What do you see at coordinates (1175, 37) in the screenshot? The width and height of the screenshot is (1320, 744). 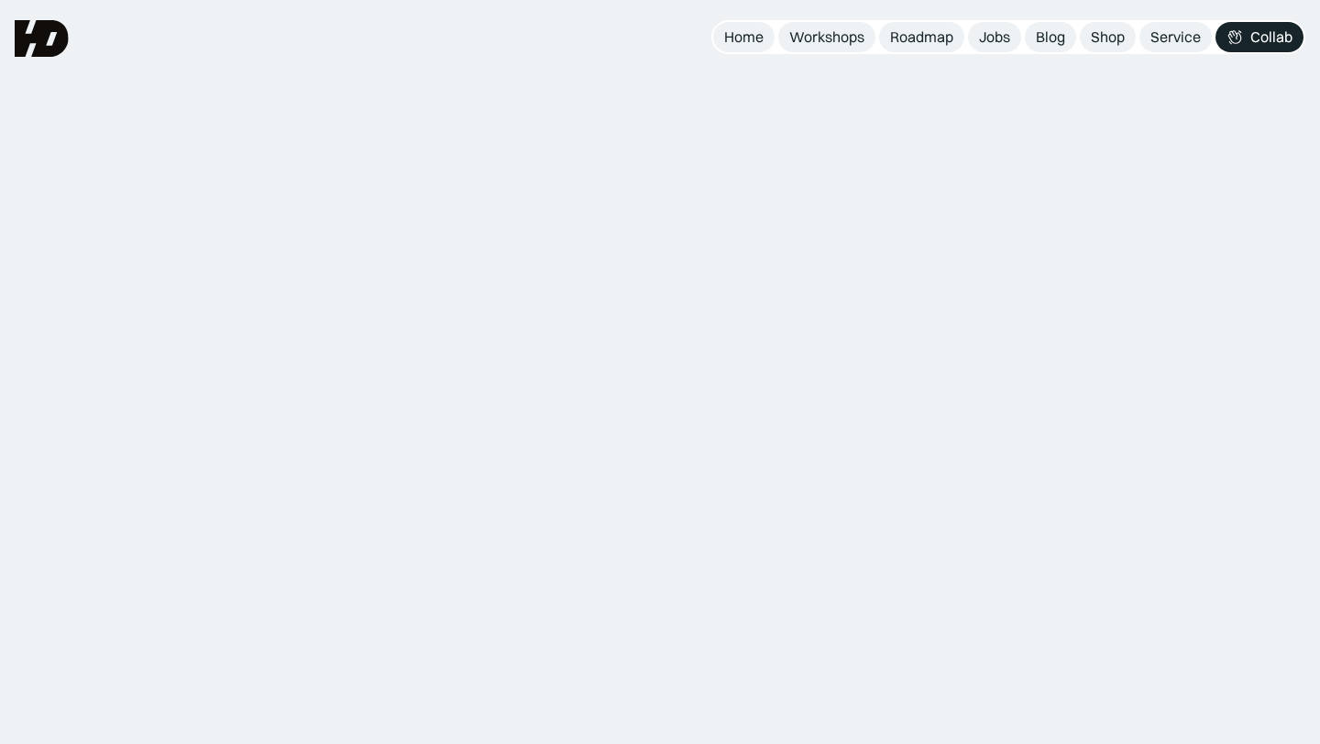 I see `div: Service` at bounding box center [1175, 37].